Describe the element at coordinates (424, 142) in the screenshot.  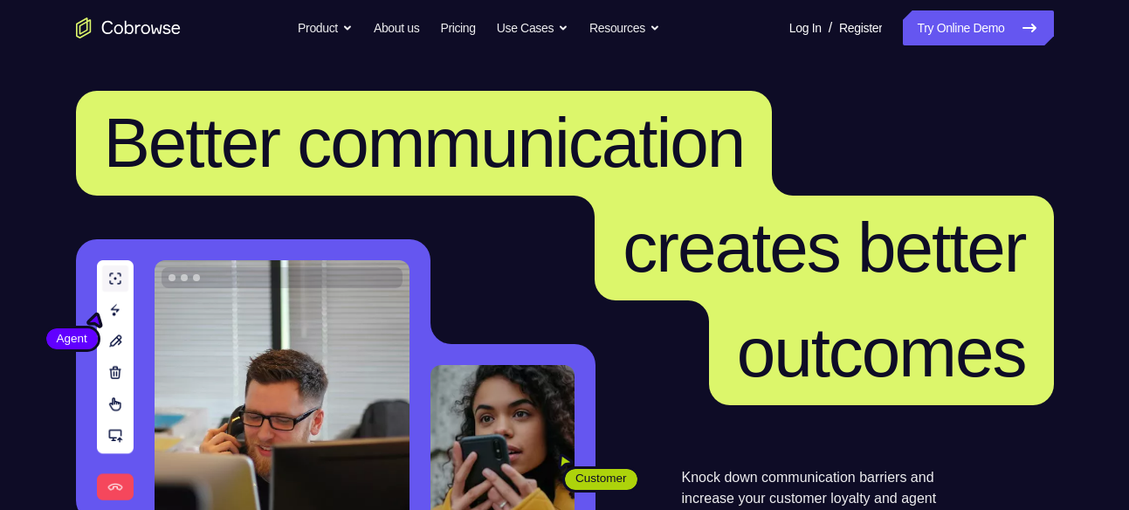
I see `span: Better communication` at that location.